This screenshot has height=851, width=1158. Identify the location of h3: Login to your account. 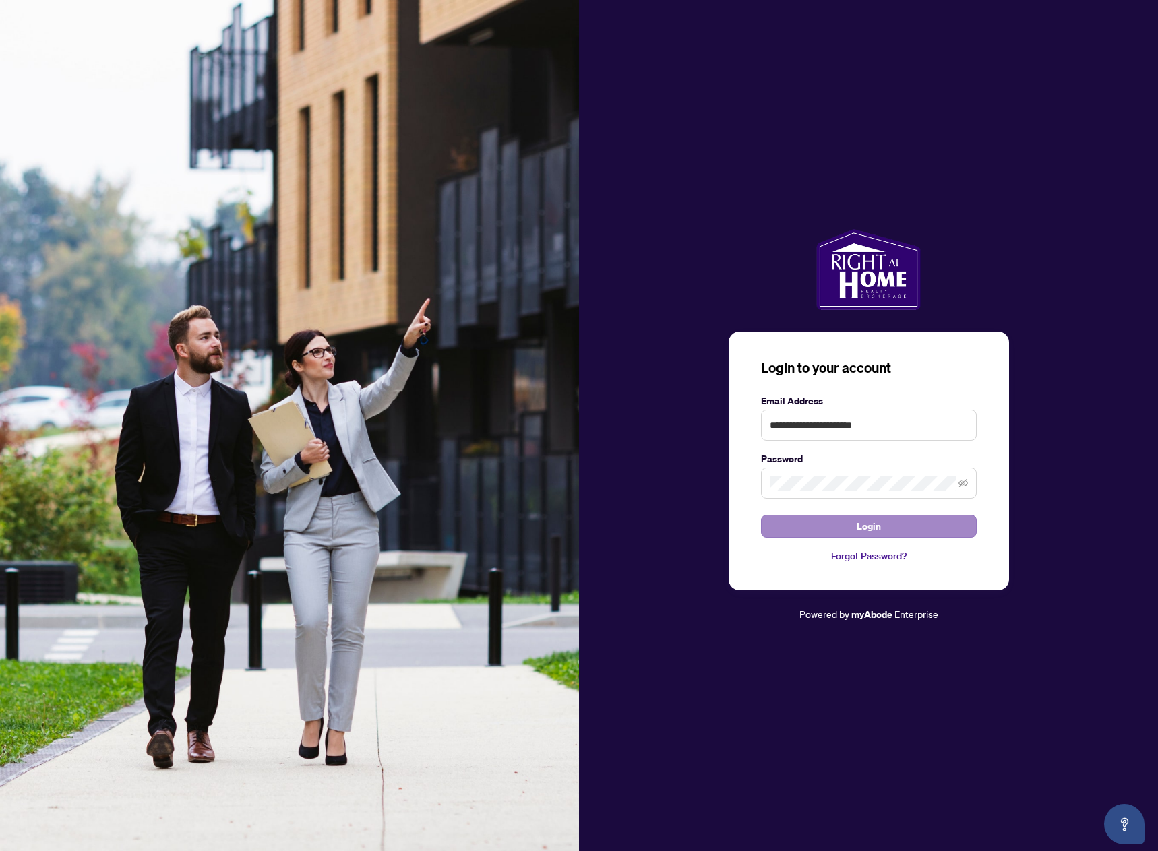
(869, 368).